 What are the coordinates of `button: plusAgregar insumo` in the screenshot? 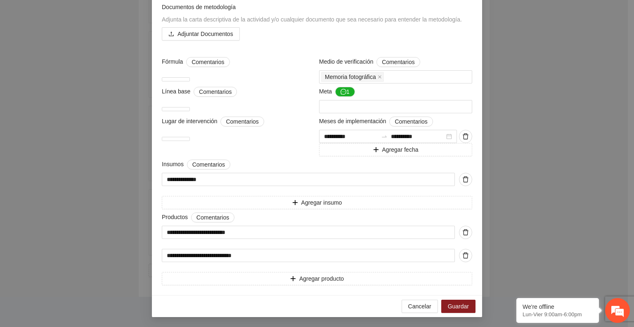 It's located at (317, 202).